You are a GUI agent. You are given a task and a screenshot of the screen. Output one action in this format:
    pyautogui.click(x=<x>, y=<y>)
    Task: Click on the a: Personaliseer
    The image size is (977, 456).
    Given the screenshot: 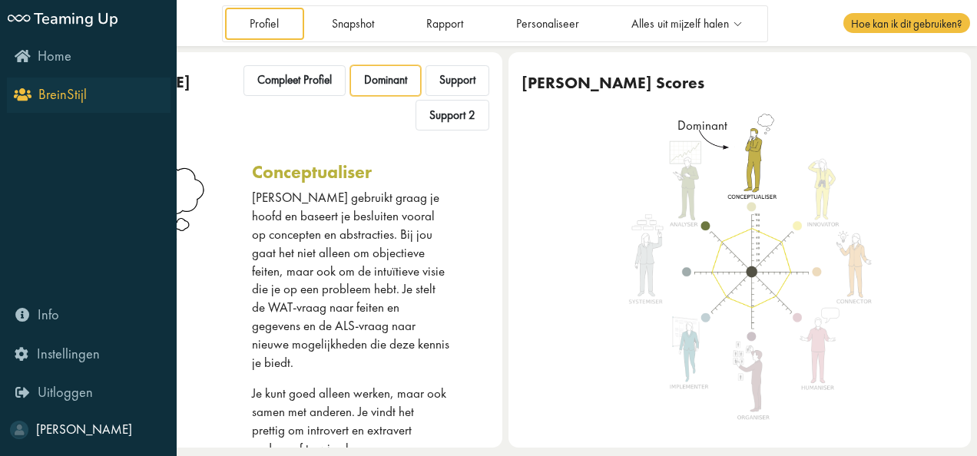 What is the action you would take?
    pyautogui.click(x=547, y=23)
    